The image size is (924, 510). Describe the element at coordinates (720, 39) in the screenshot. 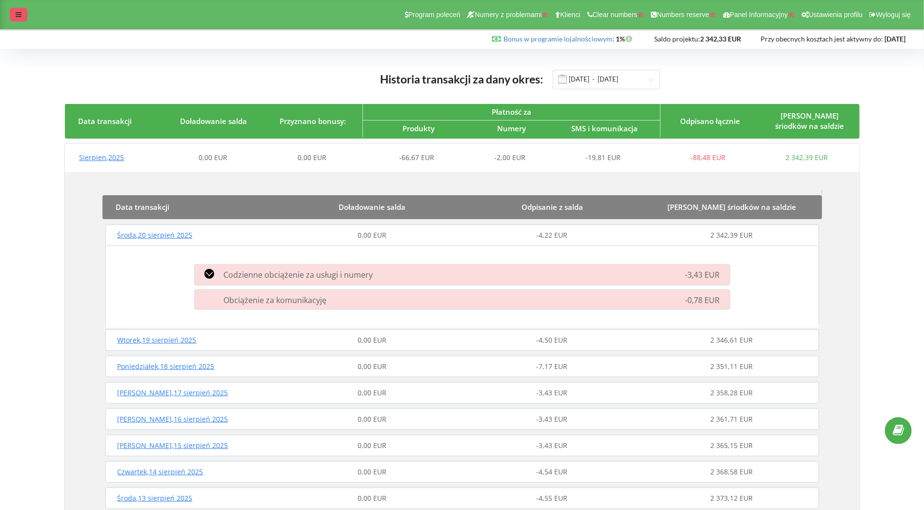

I see `strong: 2 342,33 EUR` at that location.